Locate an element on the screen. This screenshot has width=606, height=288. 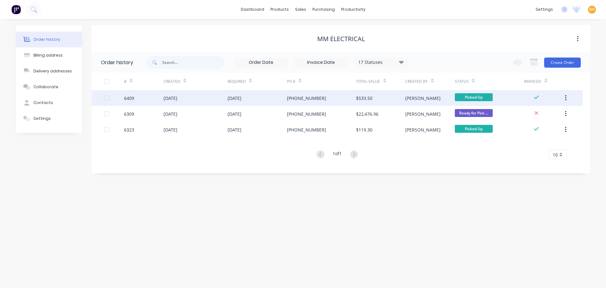
div: $22,476.96 is located at coordinates (367, 114).